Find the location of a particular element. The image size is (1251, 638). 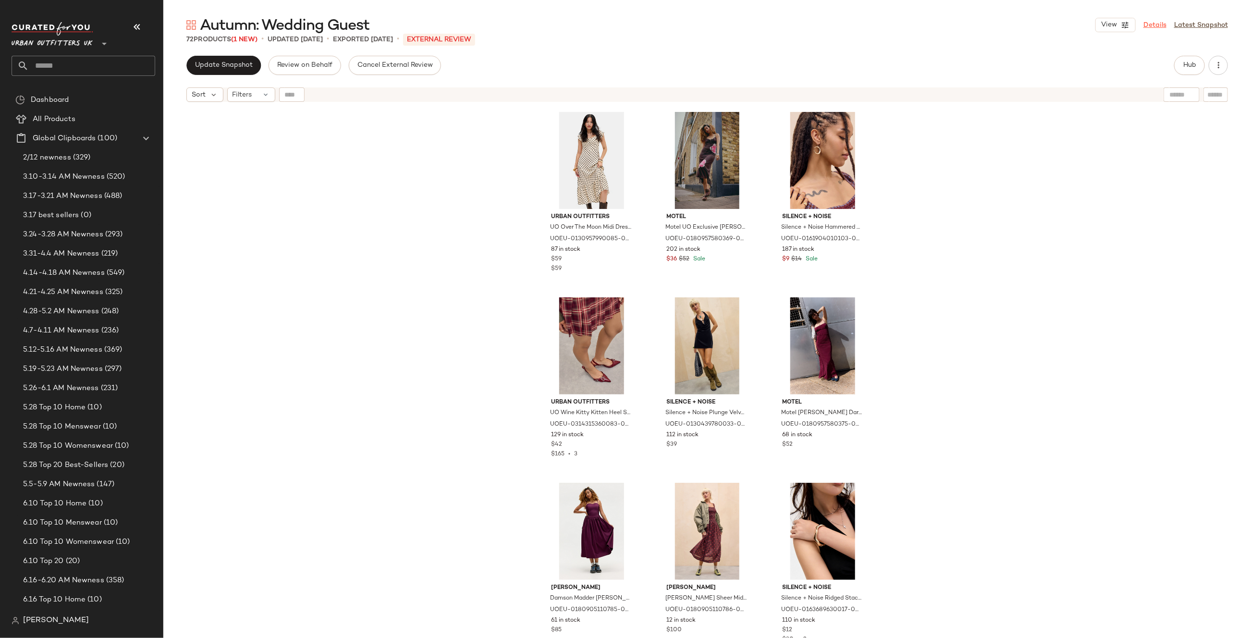

span: (0) is located at coordinates (85, 215).